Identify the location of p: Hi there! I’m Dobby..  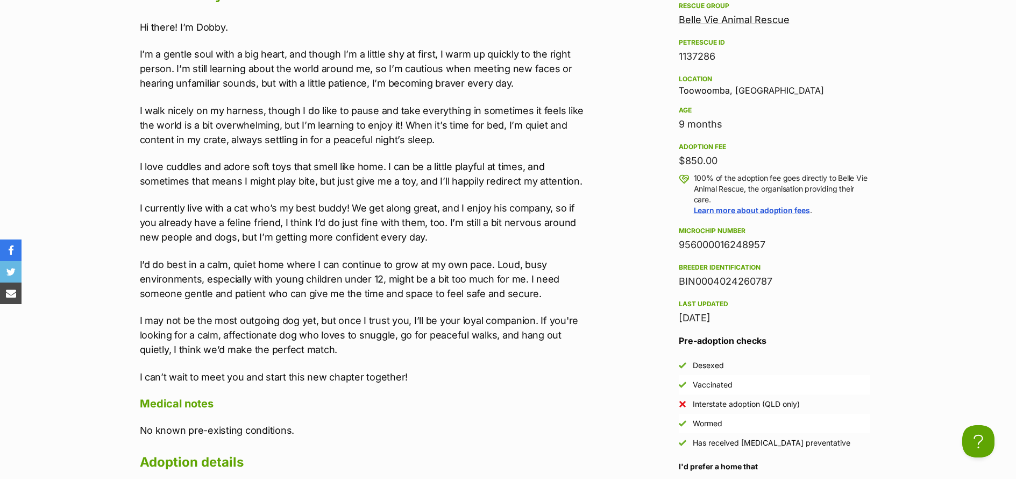
(362, 27).